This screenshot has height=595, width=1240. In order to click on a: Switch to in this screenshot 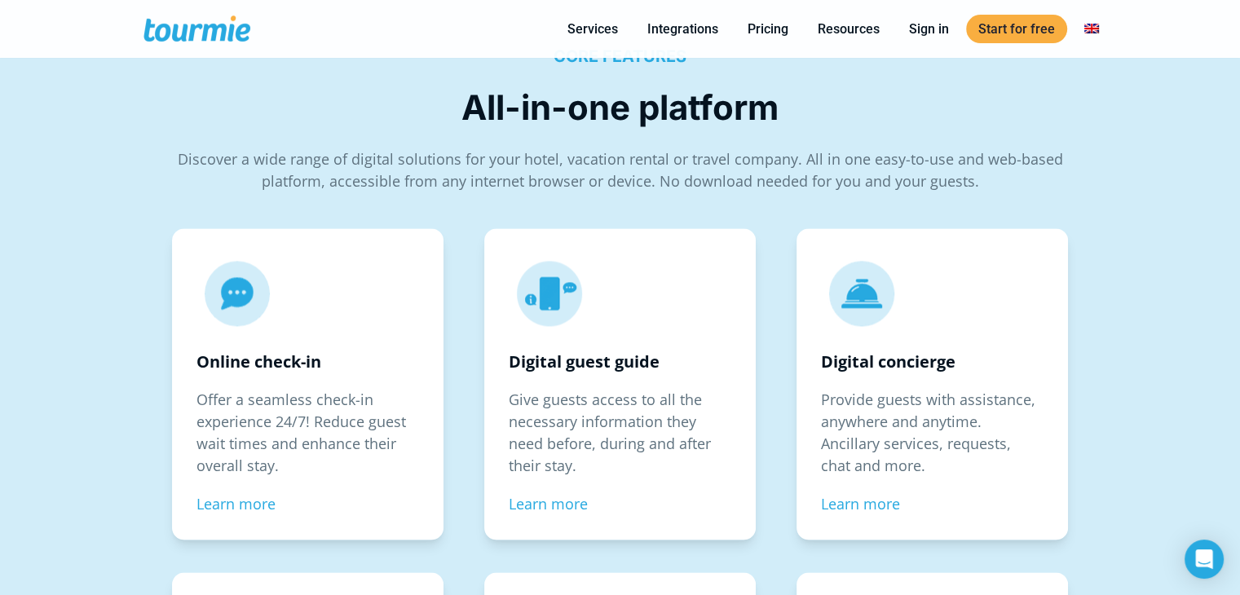, I will do `click(1092, 29)`.